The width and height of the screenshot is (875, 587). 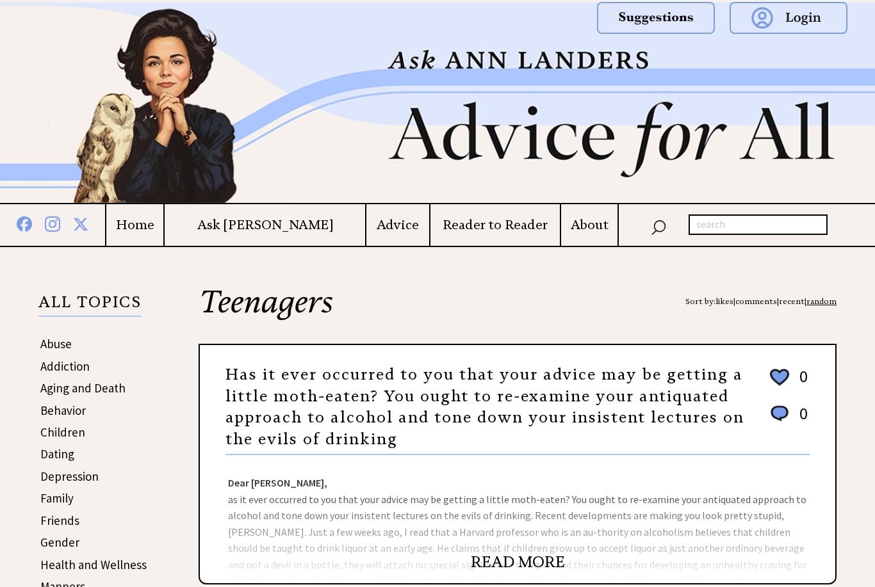 I want to click on a: Abuse, so click(x=56, y=344).